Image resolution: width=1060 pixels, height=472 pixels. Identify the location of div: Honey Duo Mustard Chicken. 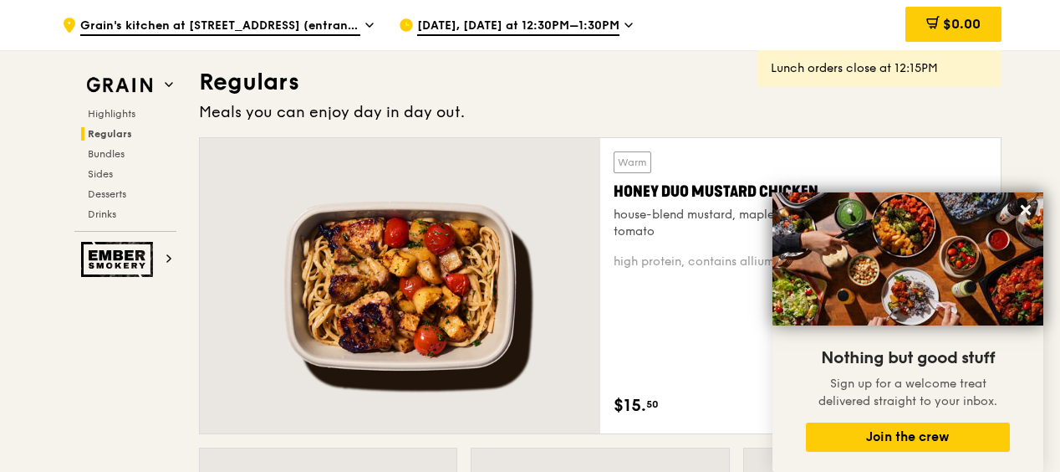
(800, 191).